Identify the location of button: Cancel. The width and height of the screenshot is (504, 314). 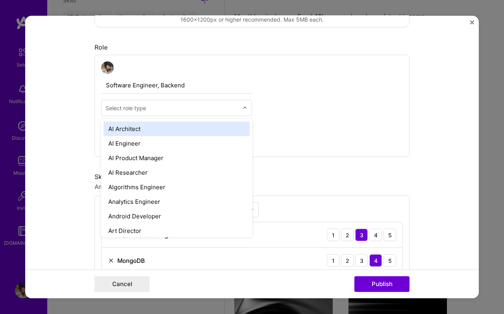
(122, 284).